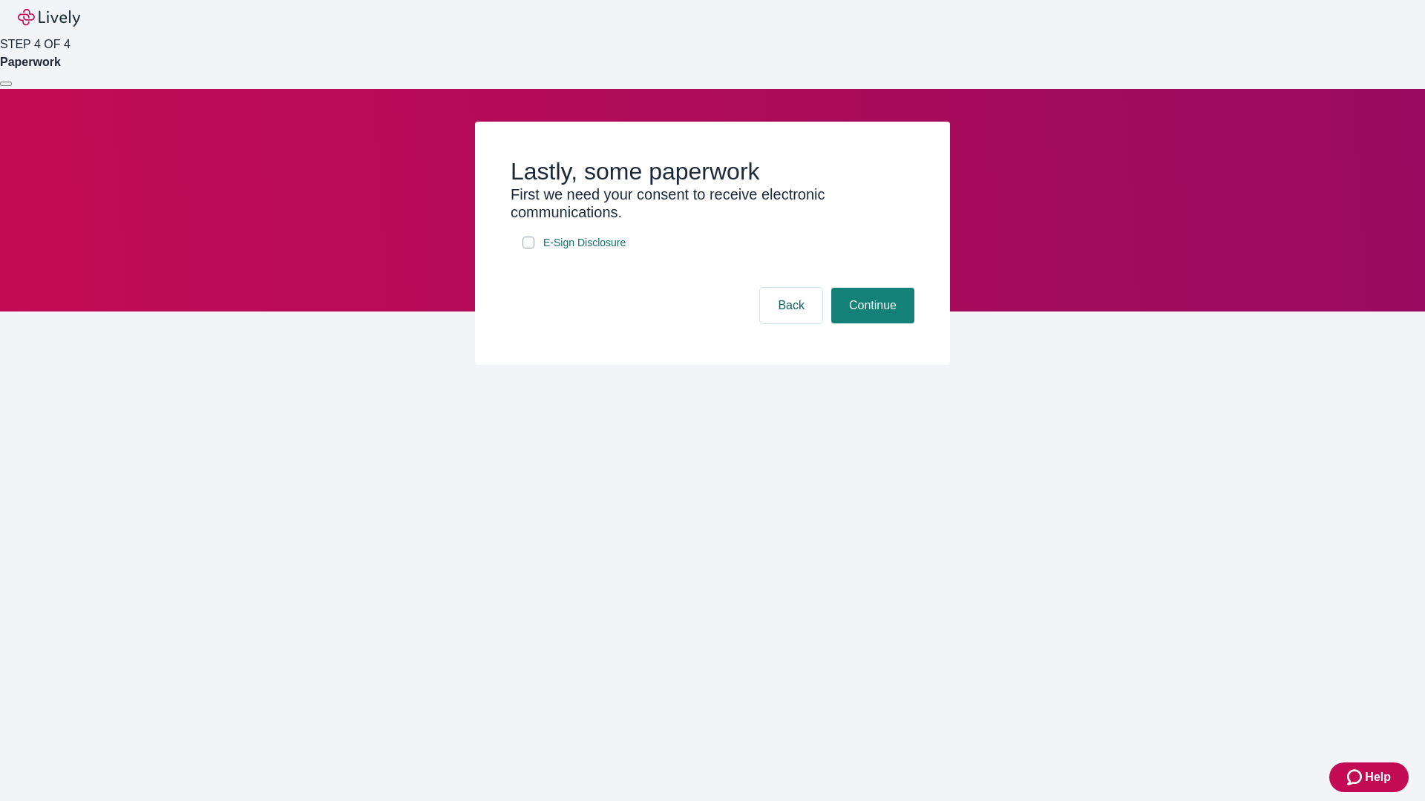 The width and height of the screenshot is (1425, 801). Describe the element at coordinates (1377, 778) in the screenshot. I see `span: Help` at that location.